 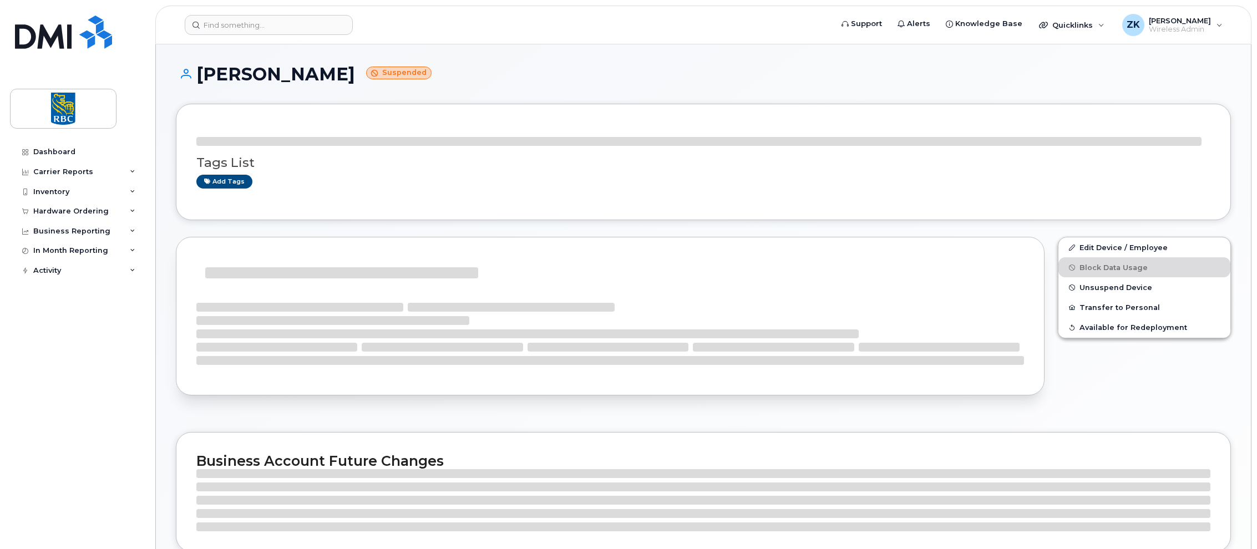 I want to click on small: Suspended, so click(x=399, y=73).